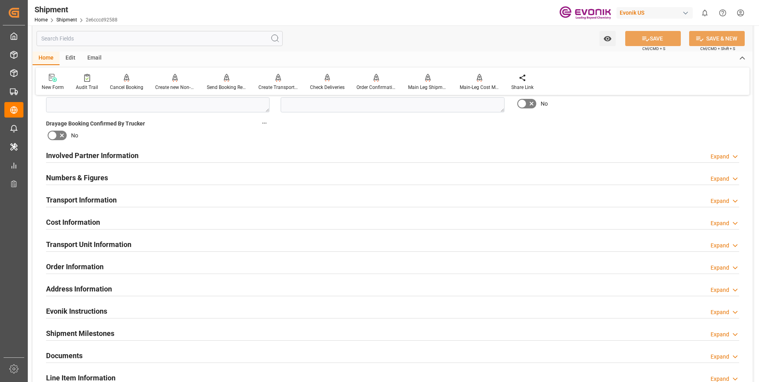 The image size is (759, 382). Describe the element at coordinates (705, 13) in the screenshot. I see `button: show 0 new notifications` at that location.